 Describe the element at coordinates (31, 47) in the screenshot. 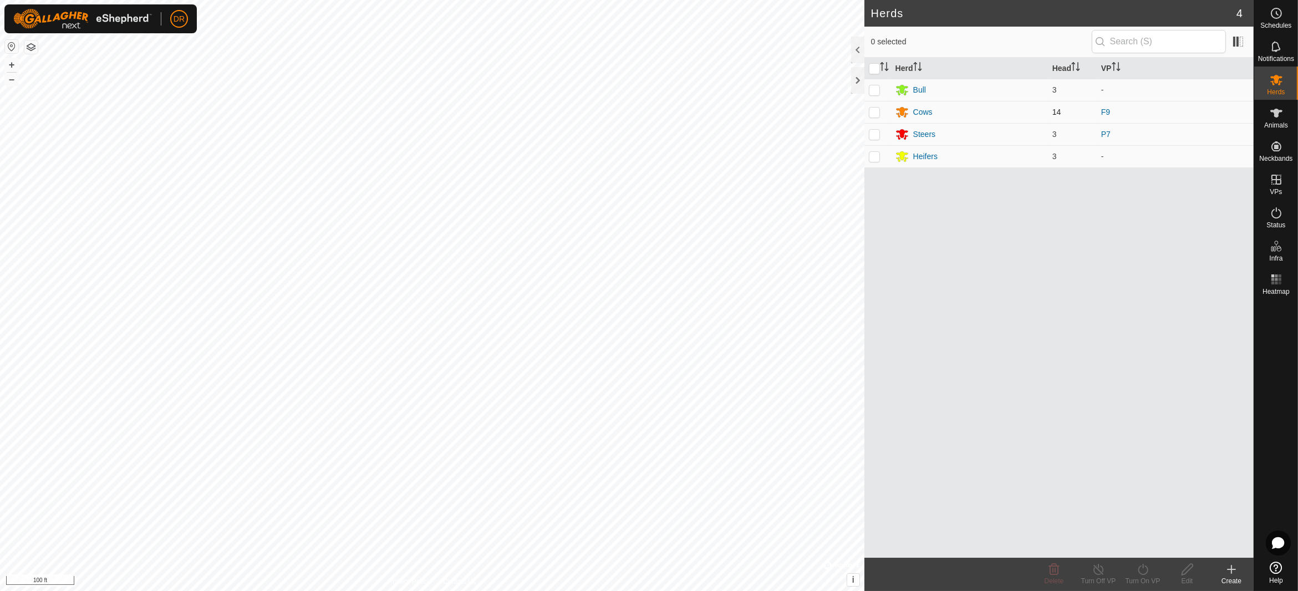

I see `button: Map Layers` at that location.